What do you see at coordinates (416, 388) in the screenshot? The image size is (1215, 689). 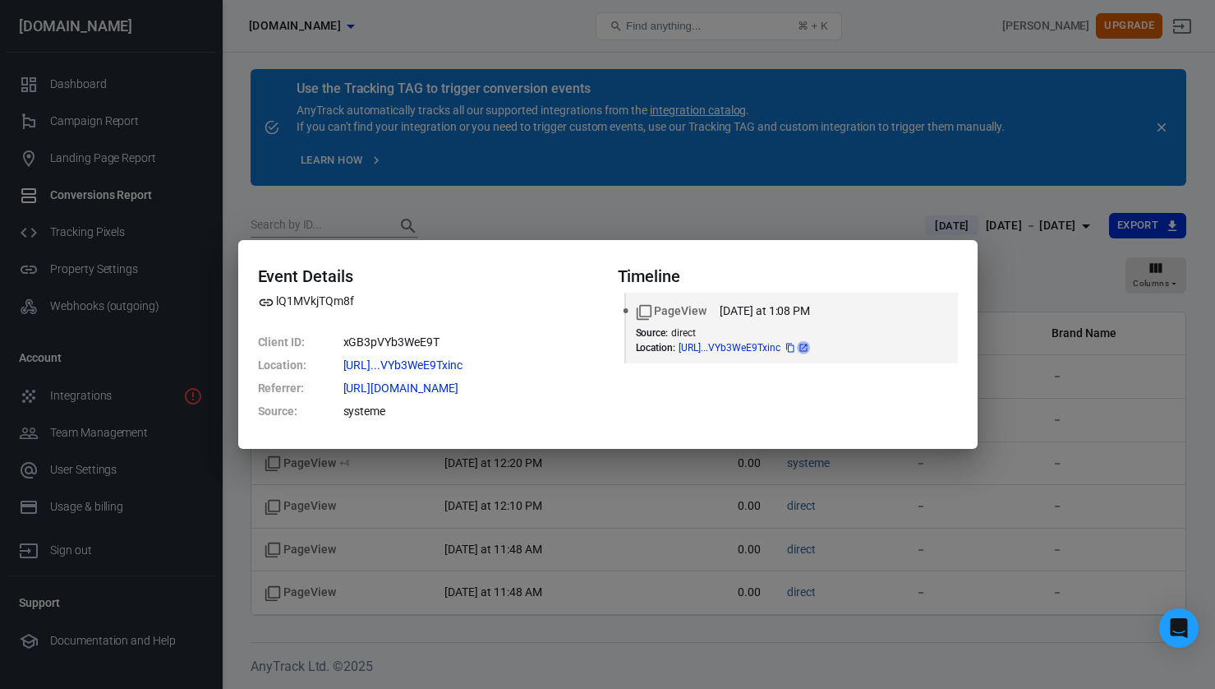 I see `span: https://systeme.io/` at bounding box center [416, 388].